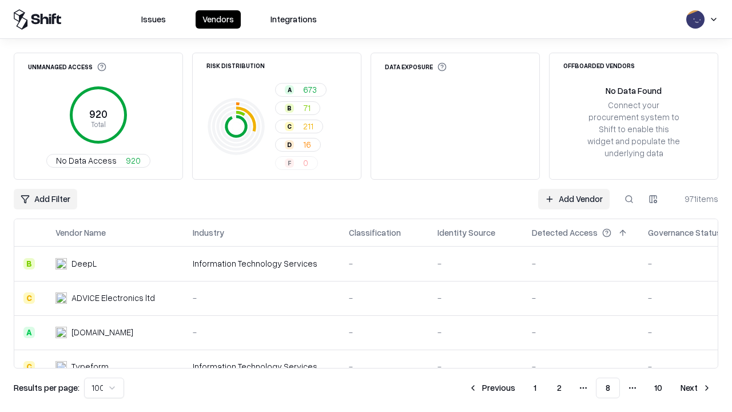  Describe the element at coordinates (133, 160) in the screenshot. I see `span: 920` at that location.